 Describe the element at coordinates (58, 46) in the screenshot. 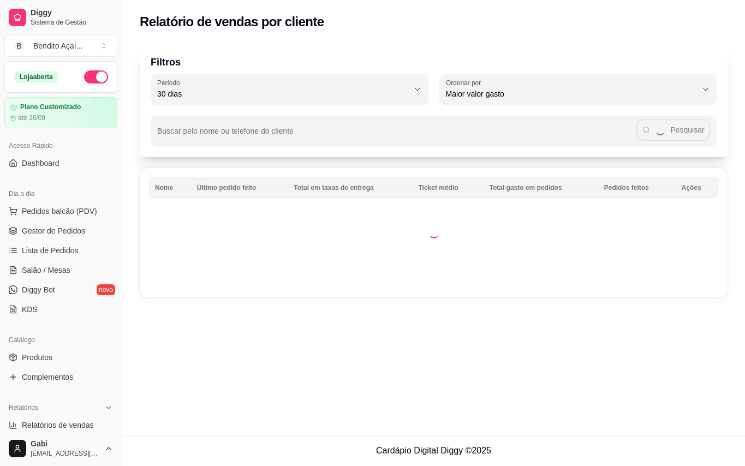

I see `div: Bendito Açaí ...` at that location.